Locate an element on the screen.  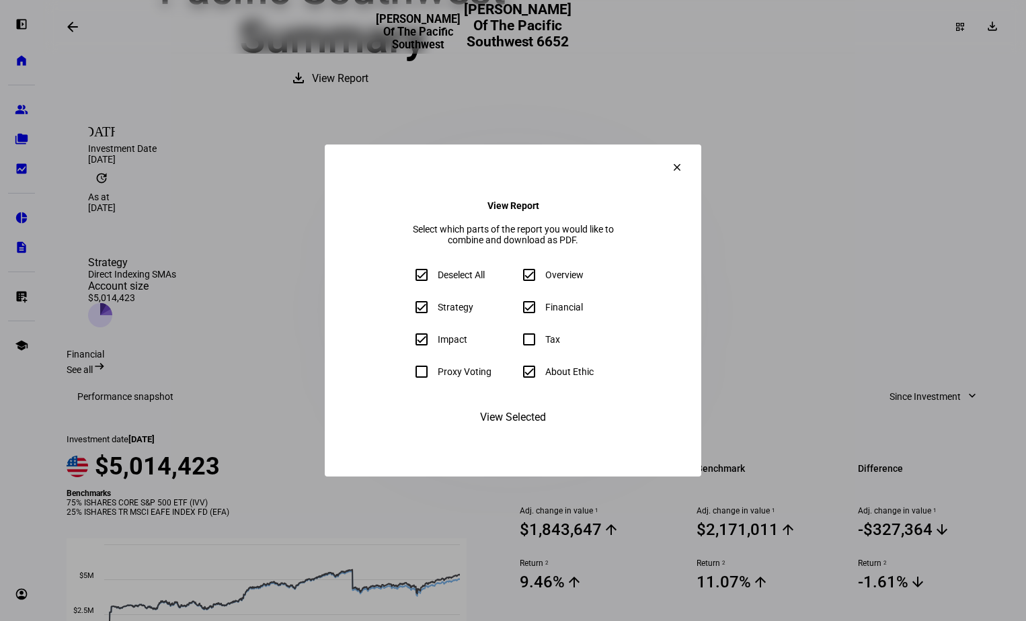
div: Deselect All is located at coordinates (461, 275).